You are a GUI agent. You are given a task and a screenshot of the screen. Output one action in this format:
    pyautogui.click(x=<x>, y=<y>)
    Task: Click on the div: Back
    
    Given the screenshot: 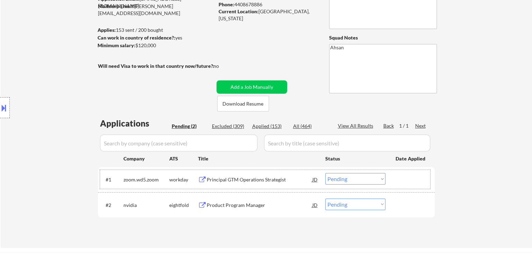 What is the action you would take?
    pyautogui.click(x=389, y=126)
    